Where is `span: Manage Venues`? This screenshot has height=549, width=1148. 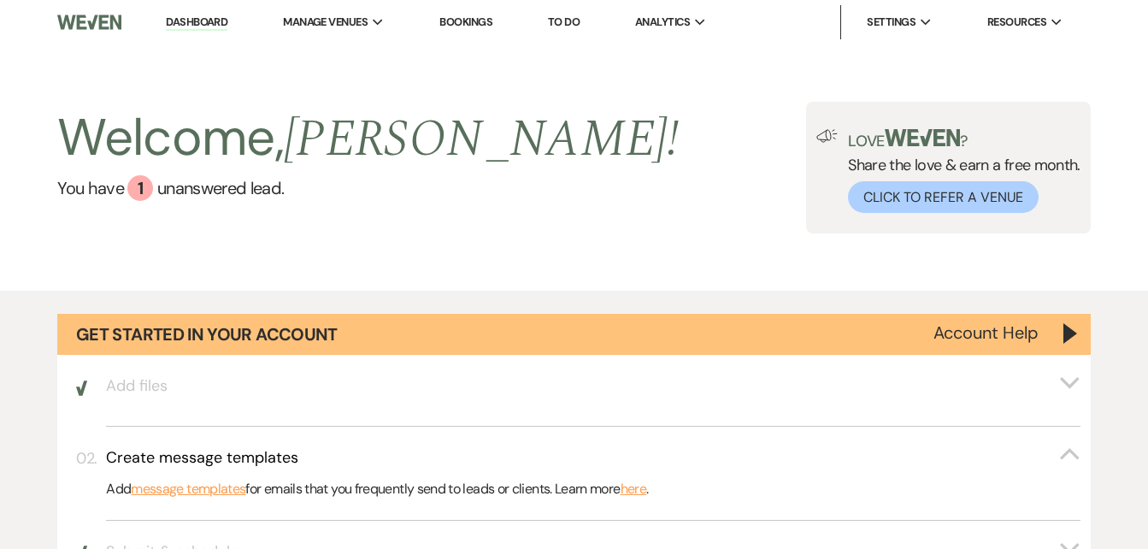 span: Manage Venues is located at coordinates (325, 22).